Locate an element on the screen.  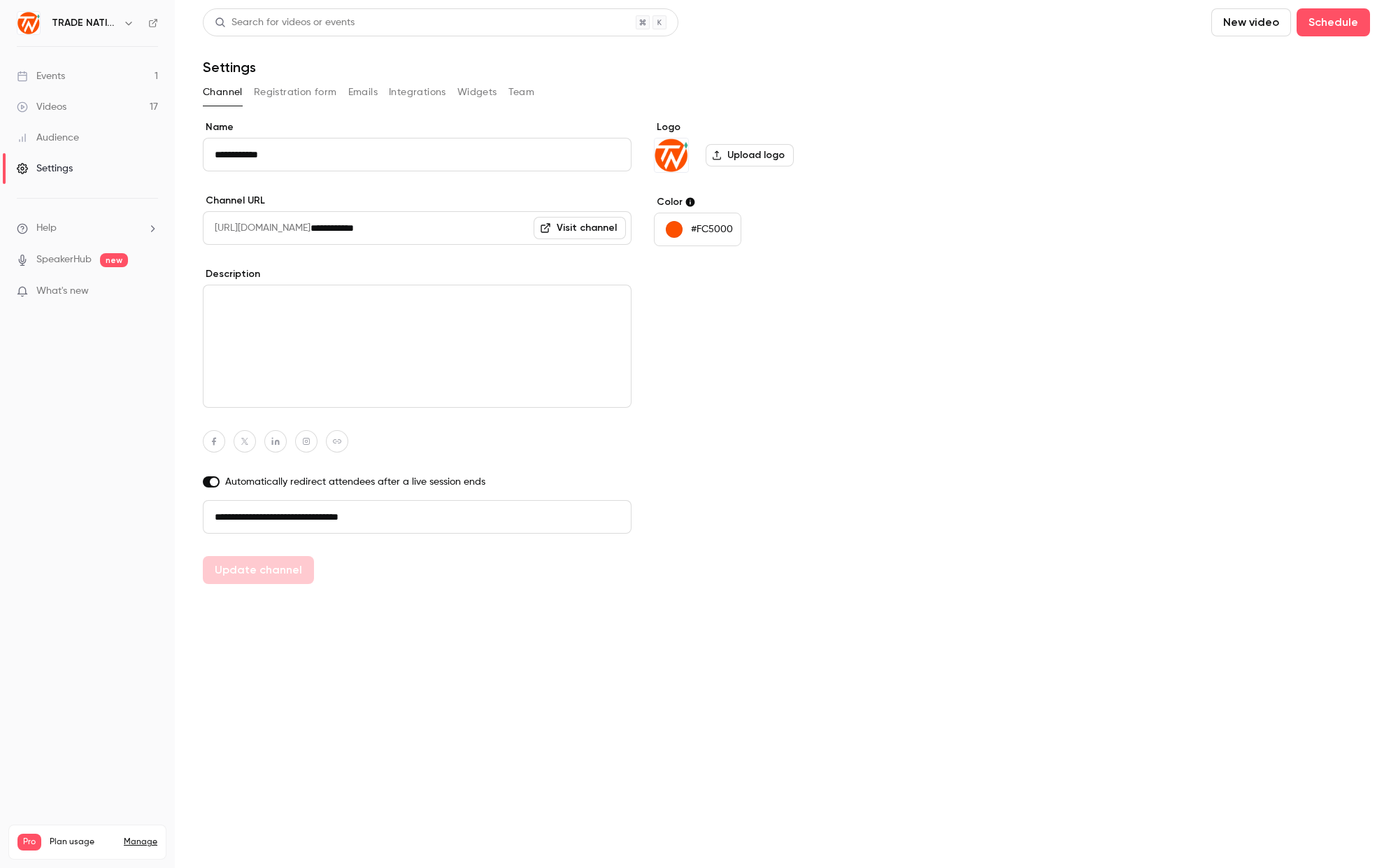
button: Registration form is located at coordinates (295, 93).